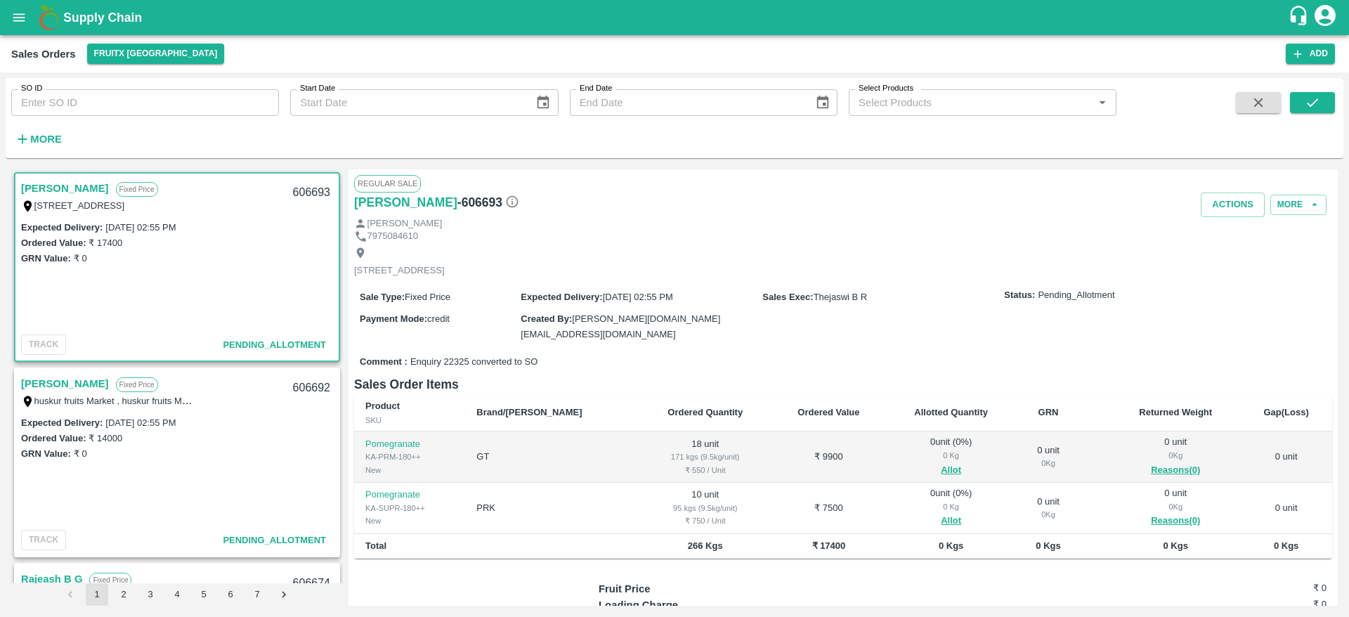  What do you see at coordinates (145, 103) in the screenshot?
I see `input: Enter SO ID` at bounding box center [145, 103].